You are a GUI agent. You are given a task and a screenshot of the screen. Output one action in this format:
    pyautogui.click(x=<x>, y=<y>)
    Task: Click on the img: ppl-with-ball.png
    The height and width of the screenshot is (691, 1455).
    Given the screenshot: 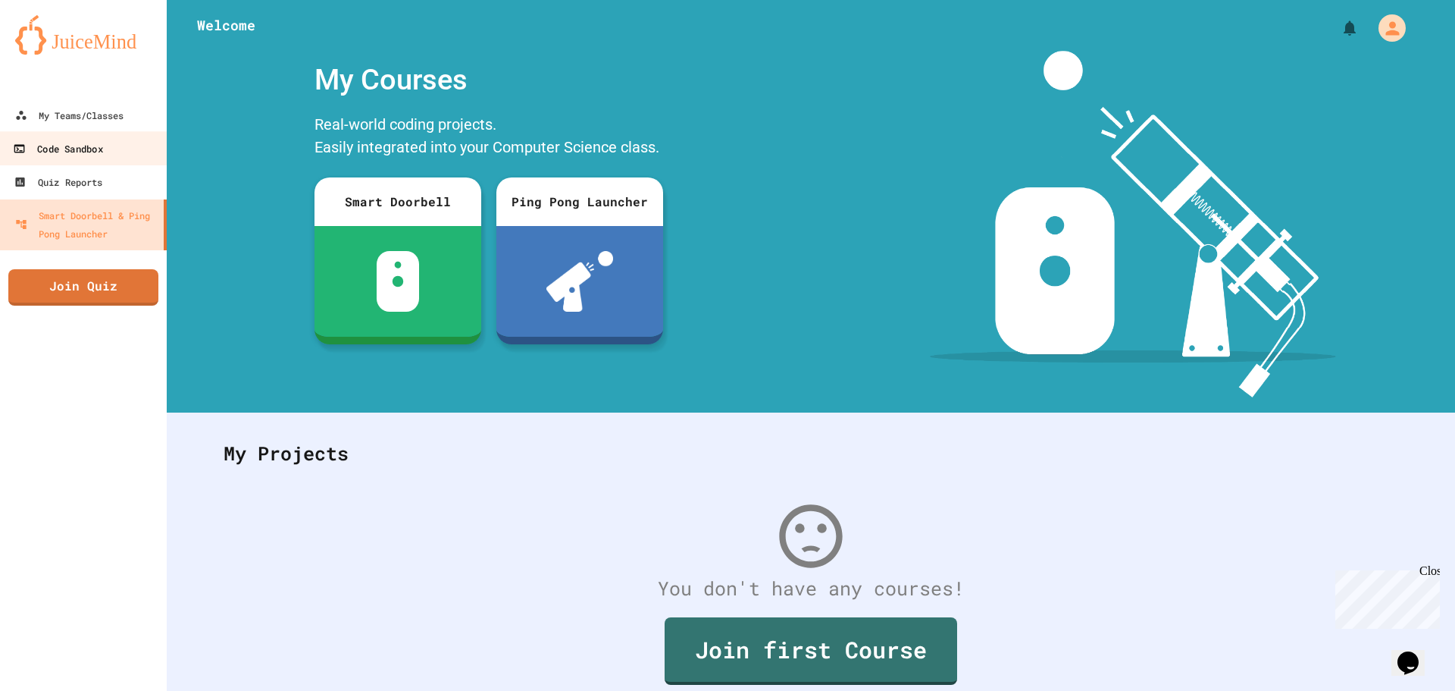 What is the action you would take?
    pyautogui.click(x=580, y=281)
    